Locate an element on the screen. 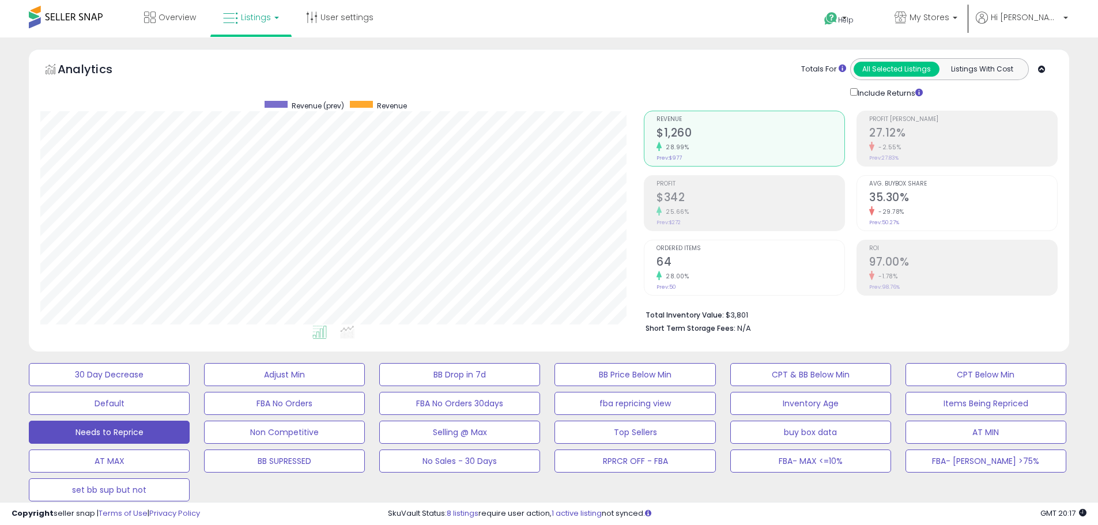 This screenshot has width=1098, height=525. button: Top Sellers is located at coordinates (634, 432).